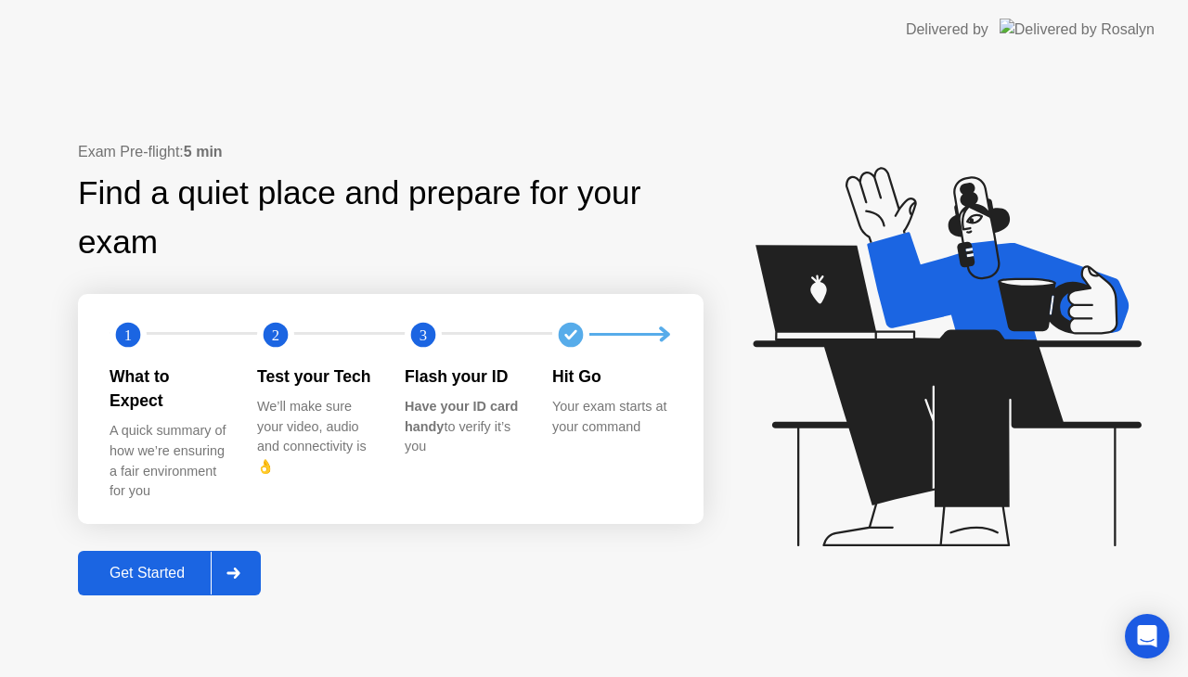  I want to click on text: 2, so click(276, 334).